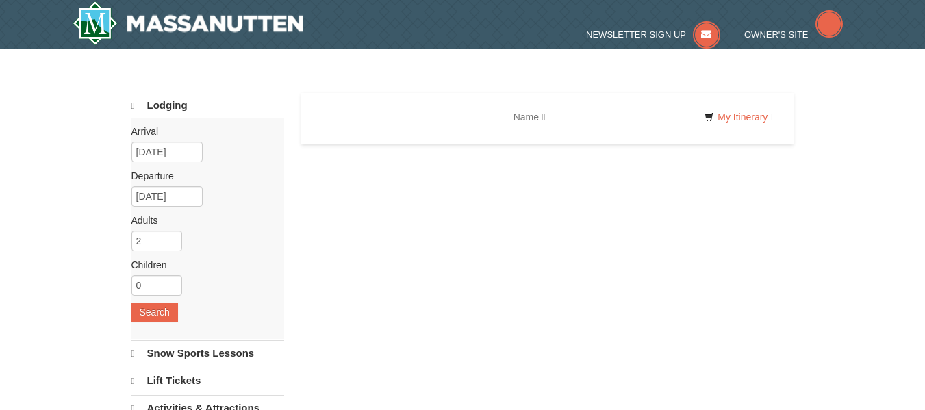 The width and height of the screenshot is (925, 410). Describe the element at coordinates (207, 353) in the screenshot. I see `a: Snow Sports Lessons` at that location.